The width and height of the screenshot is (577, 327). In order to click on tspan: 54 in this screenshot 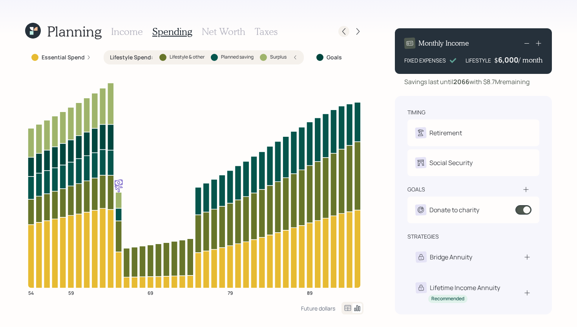, I will do `click(31, 292)`.